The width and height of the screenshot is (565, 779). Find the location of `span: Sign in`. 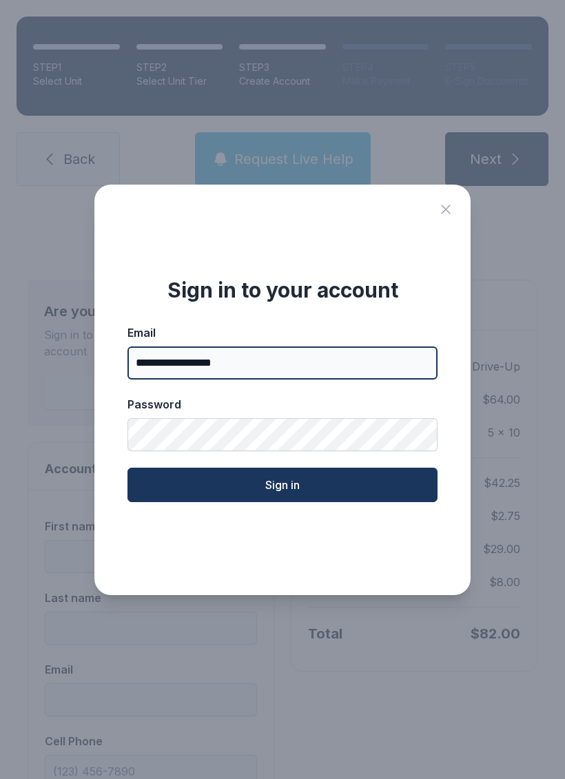

span: Sign in is located at coordinates (282, 485).